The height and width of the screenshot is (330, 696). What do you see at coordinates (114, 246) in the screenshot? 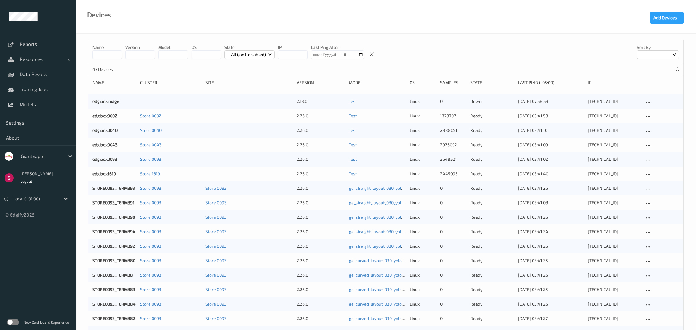
I see `a: STORE0093_TERM392` at bounding box center [114, 246].